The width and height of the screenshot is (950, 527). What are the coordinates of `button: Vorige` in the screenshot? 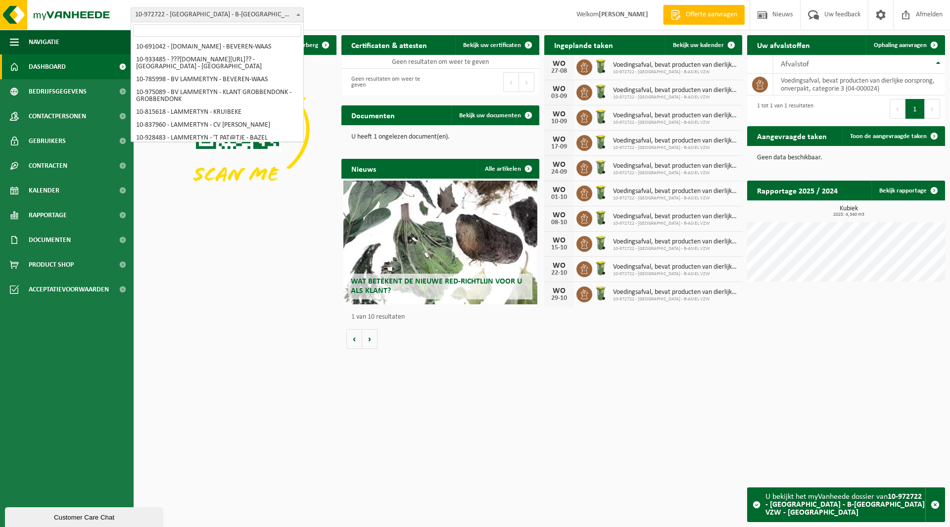 It's located at (354, 339).